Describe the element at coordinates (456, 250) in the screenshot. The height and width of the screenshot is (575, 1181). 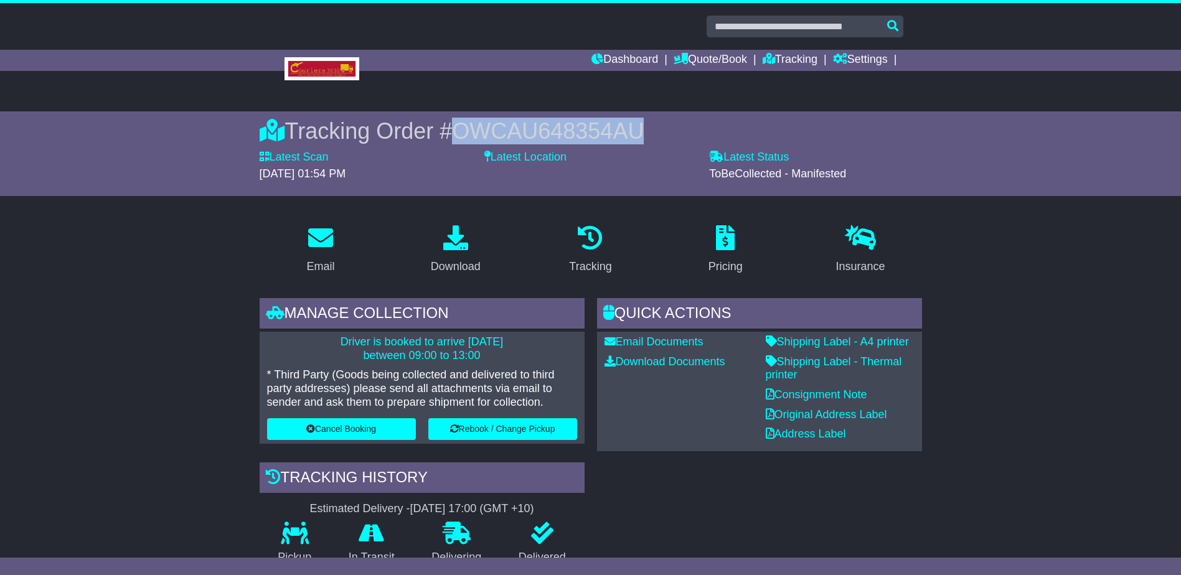
I see `a: Download` at that location.